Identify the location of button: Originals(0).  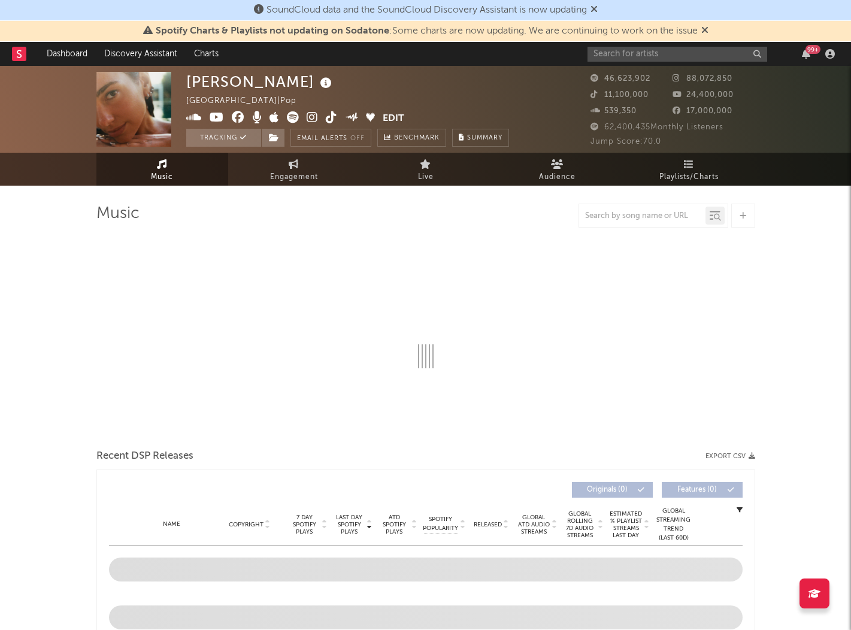
(612, 490).